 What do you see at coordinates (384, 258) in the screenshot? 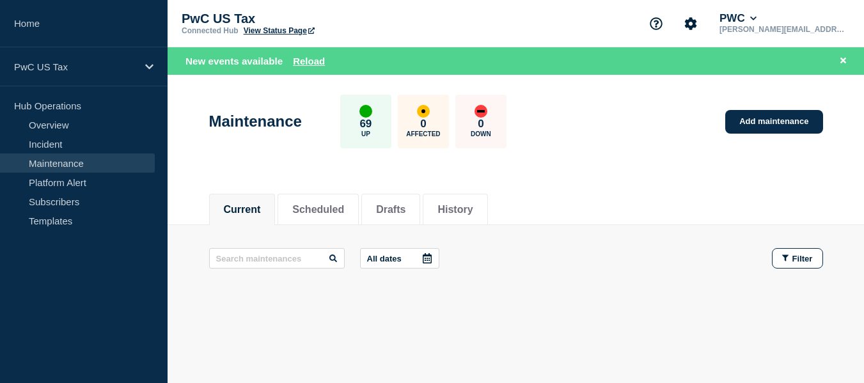
I see `p: All dates` at bounding box center [384, 258].